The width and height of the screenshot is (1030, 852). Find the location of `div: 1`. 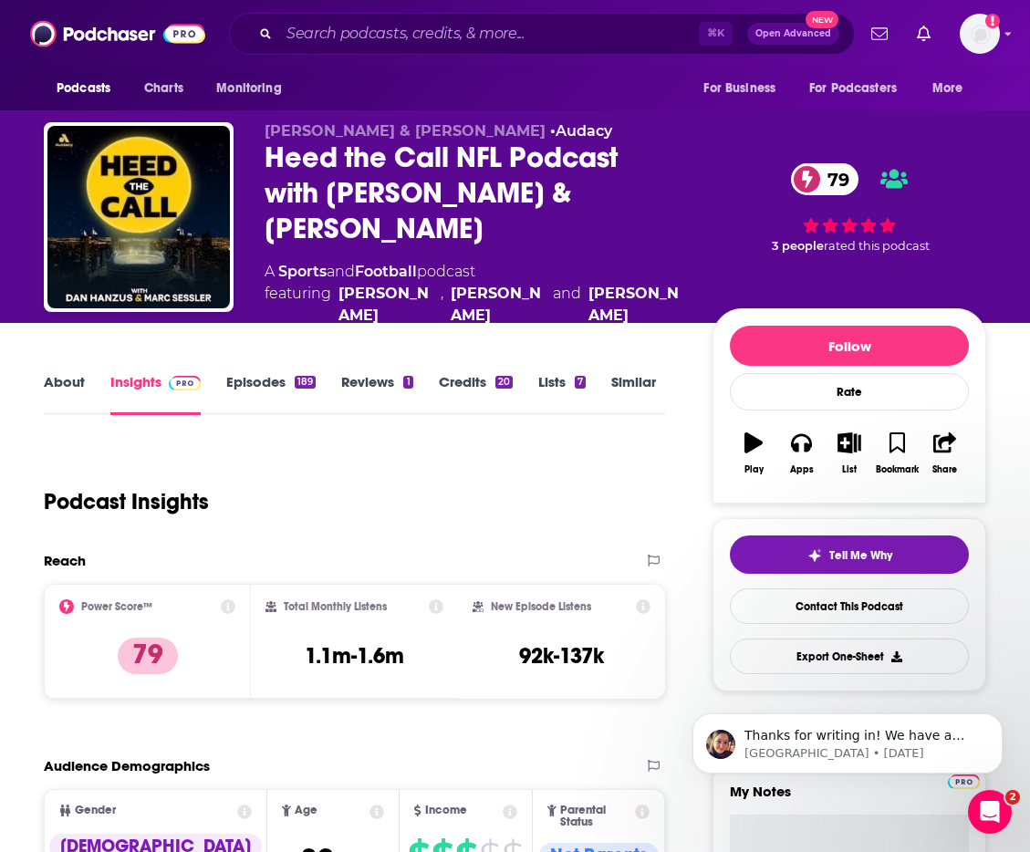

div: 1 is located at coordinates (408, 382).